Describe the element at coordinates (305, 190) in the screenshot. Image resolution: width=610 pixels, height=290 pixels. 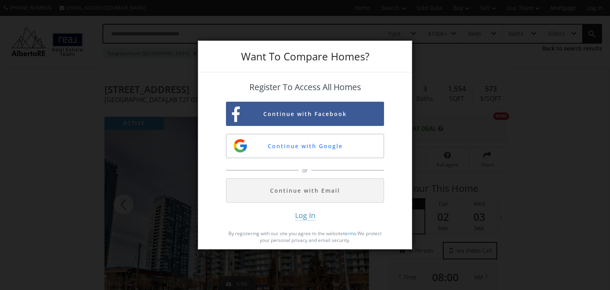
I see `button: Continue with Email` at that location.